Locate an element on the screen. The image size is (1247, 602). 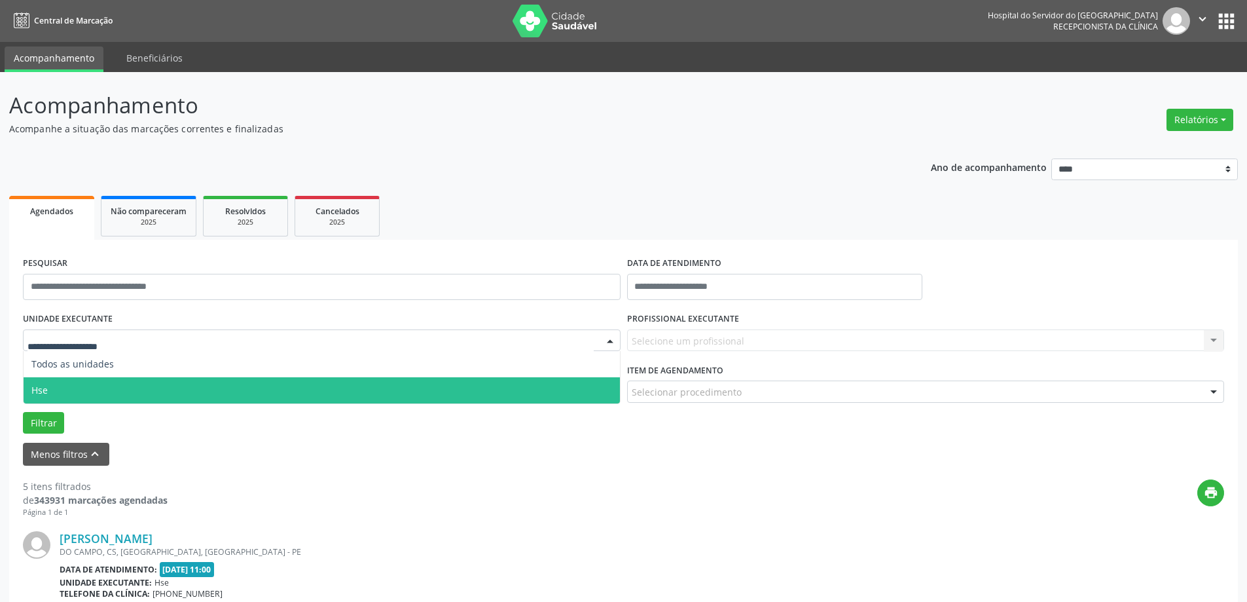
p: Ano de acompanhamento is located at coordinates (989, 166).